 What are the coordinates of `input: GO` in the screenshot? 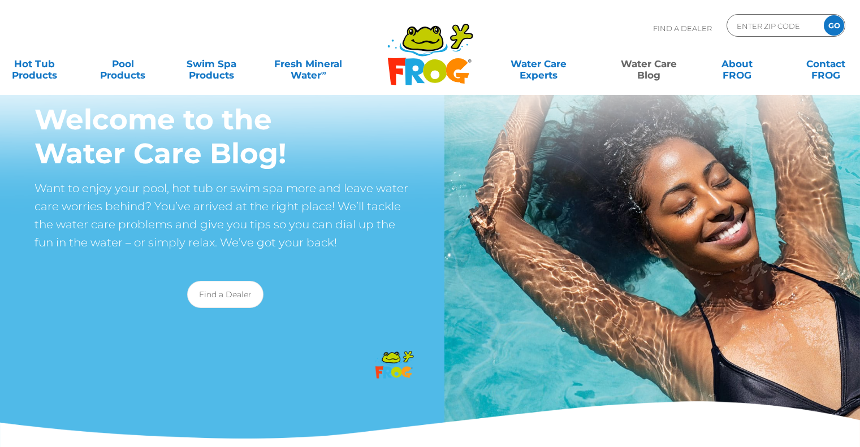 It's located at (834, 25).